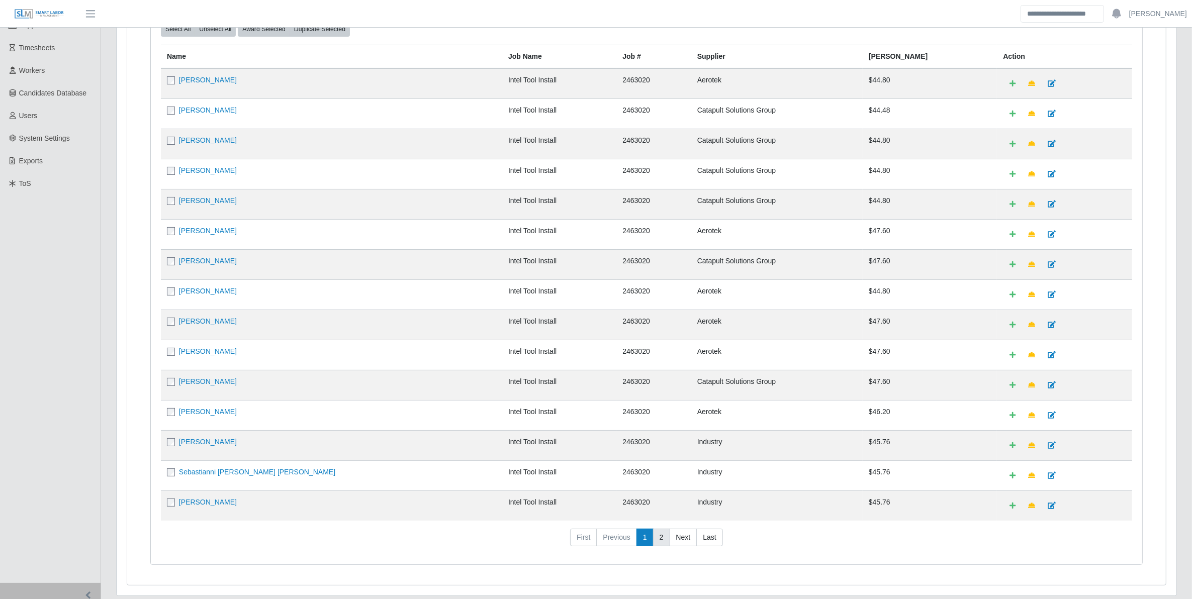 This screenshot has height=599, width=1192. I want to click on span: System Settings, so click(44, 138).